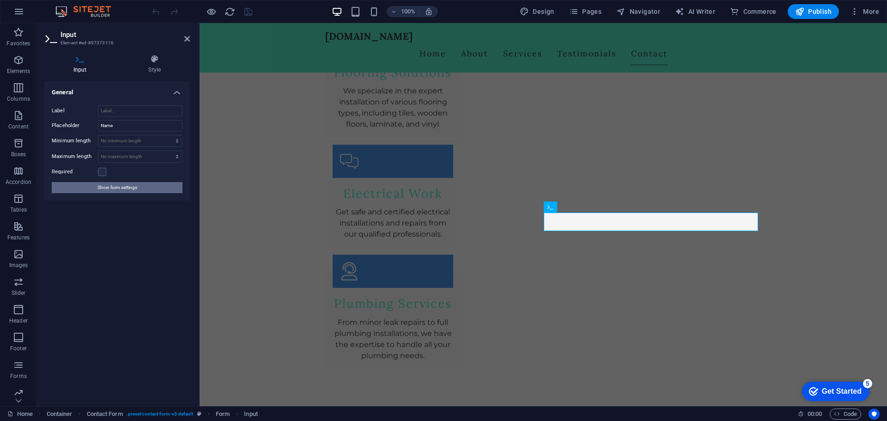 The width and height of the screenshot is (887, 421). What do you see at coordinates (88, 12) in the screenshot?
I see `img: Editor Logo` at bounding box center [88, 12].